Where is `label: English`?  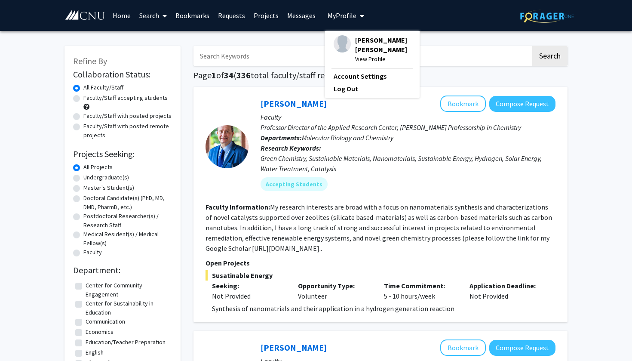 label: English is located at coordinates (95, 352).